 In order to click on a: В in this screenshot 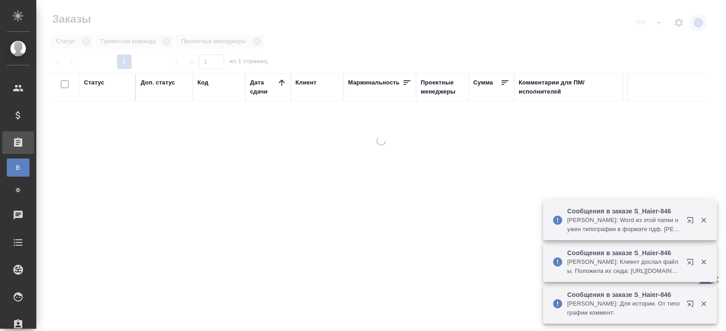, I will do `click(18, 168)`.